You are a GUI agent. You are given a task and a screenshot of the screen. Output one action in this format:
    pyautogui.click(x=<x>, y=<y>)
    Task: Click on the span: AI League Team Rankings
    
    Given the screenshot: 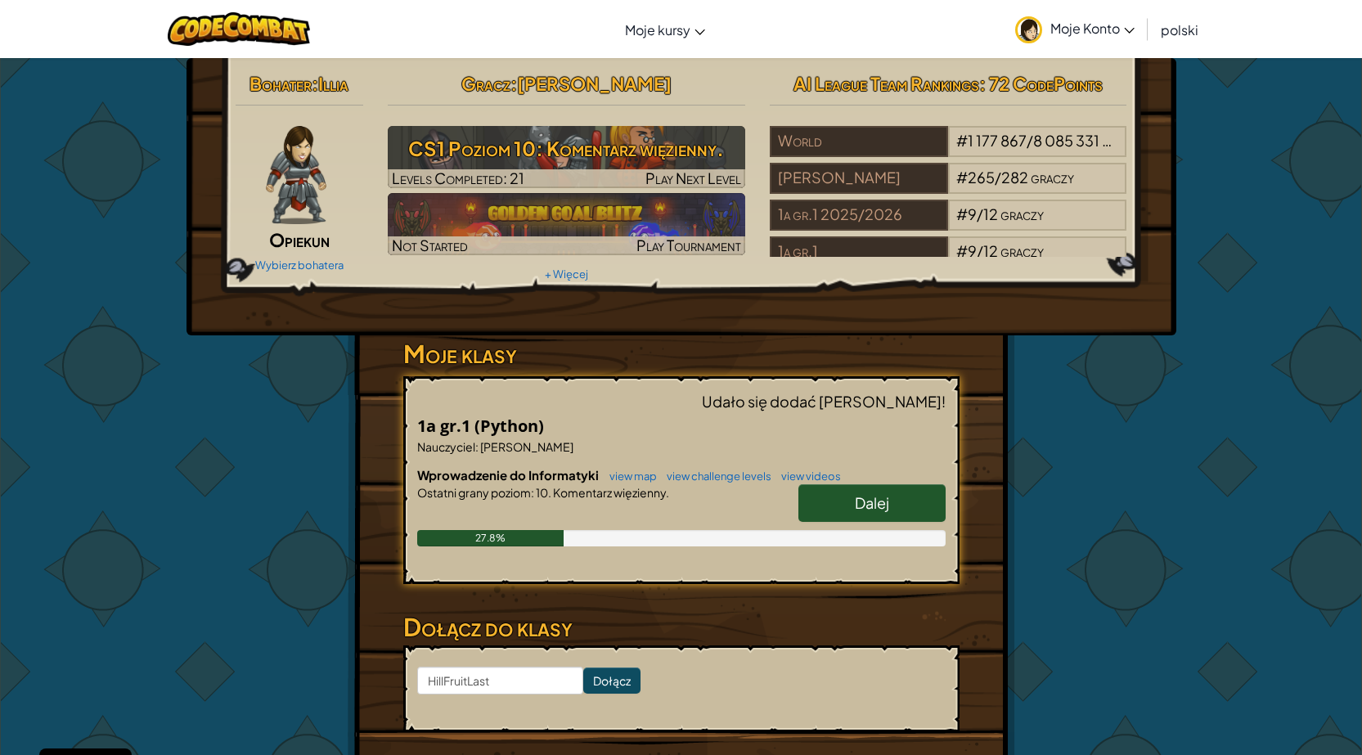 What is the action you would take?
    pyautogui.click(x=886, y=83)
    